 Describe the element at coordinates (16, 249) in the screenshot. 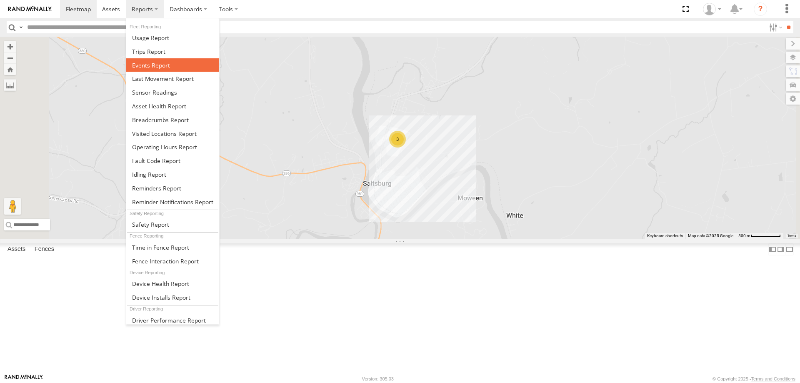

I see `label: Assets` at that location.